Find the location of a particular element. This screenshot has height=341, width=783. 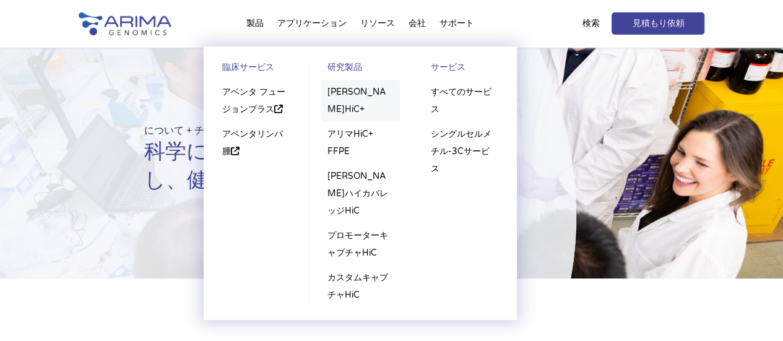

a: シングルセルメチル-3Cサービス is located at coordinates (464, 152).